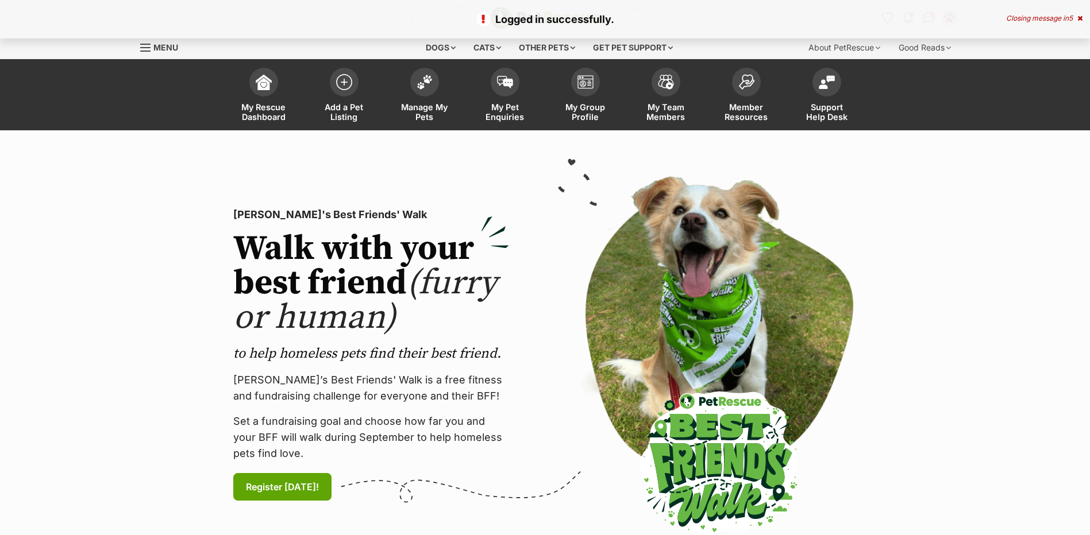 Image resolution: width=1090 pixels, height=535 pixels. What do you see at coordinates (365, 300) in the screenshot?
I see `span: (furry or human)` at bounding box center [365, 300].